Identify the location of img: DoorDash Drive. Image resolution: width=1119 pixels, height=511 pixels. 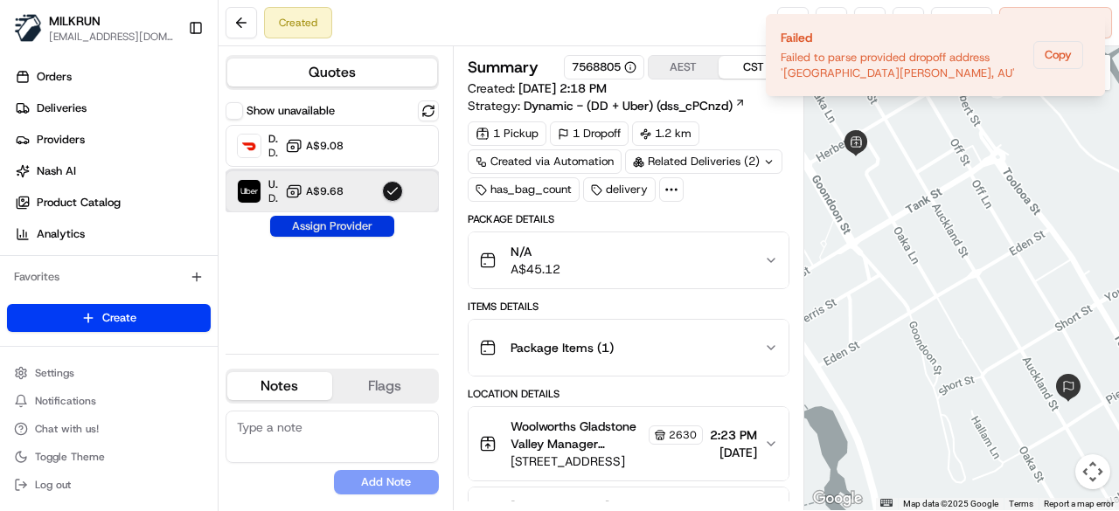
(249, 146).